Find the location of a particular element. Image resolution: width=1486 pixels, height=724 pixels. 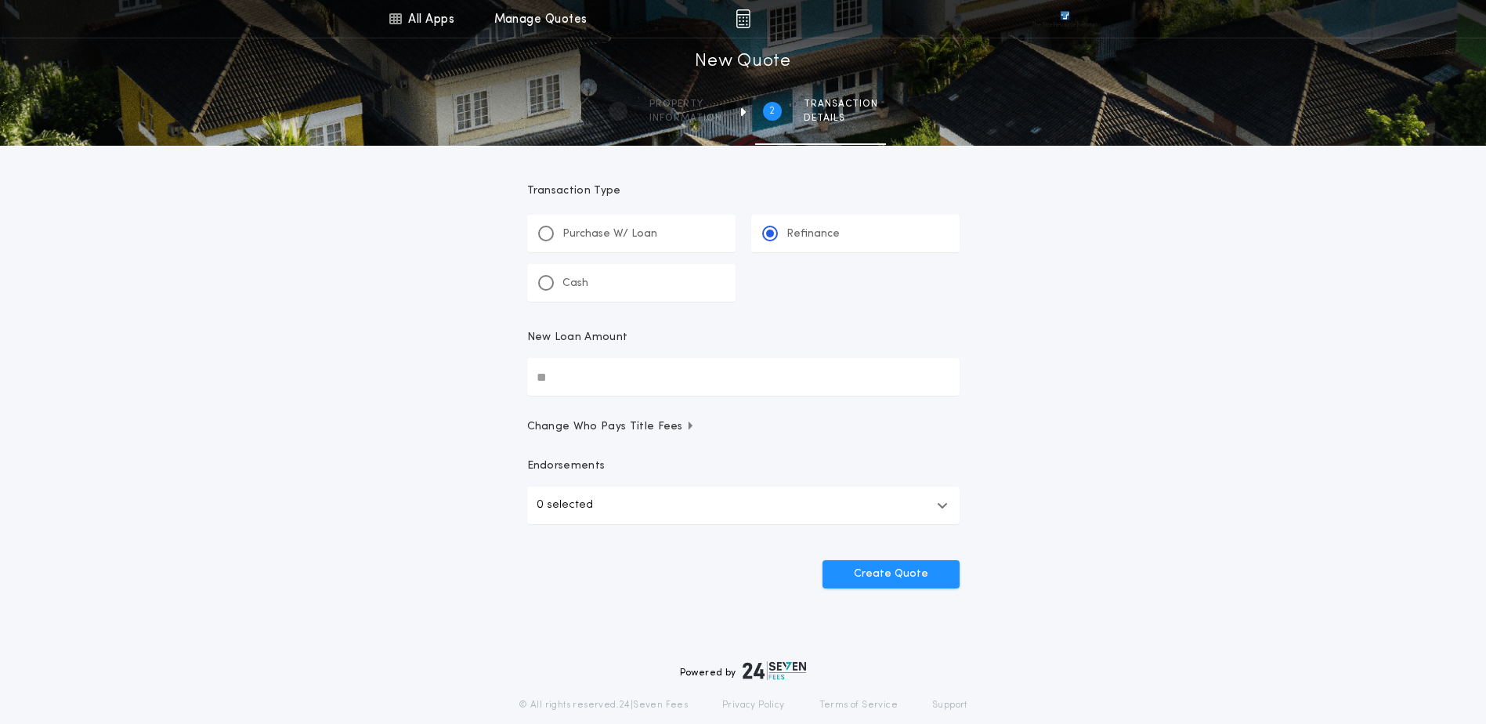

p: New Loan Amount is located at coordinates (577, 338).